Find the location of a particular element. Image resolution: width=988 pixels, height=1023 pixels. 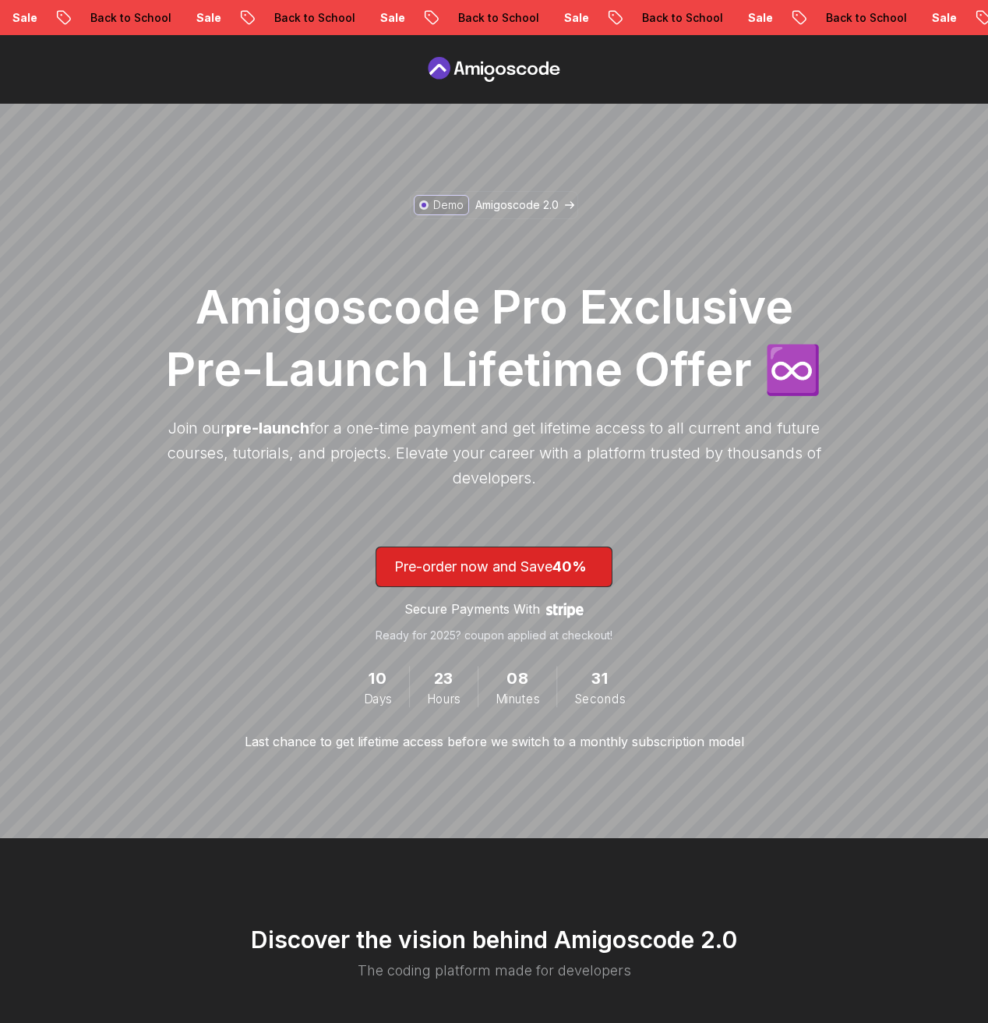

p: Last chance to get lifetime access before we switch to a monthly subscription model is located at coordinates (494, 741).